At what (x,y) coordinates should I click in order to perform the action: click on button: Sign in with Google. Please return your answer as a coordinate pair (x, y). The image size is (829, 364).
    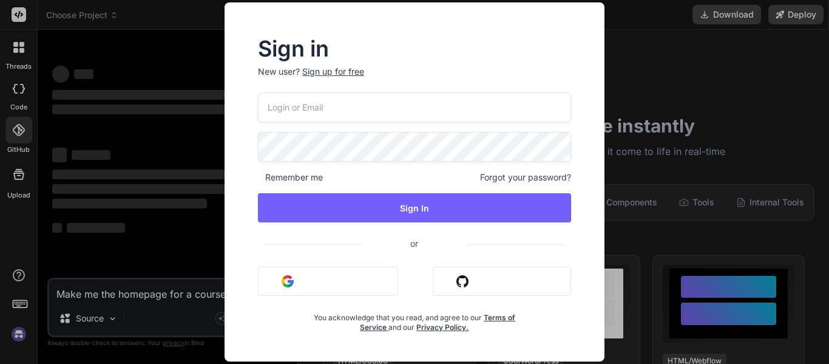
    Looking at the image, I should click on (328, 281).